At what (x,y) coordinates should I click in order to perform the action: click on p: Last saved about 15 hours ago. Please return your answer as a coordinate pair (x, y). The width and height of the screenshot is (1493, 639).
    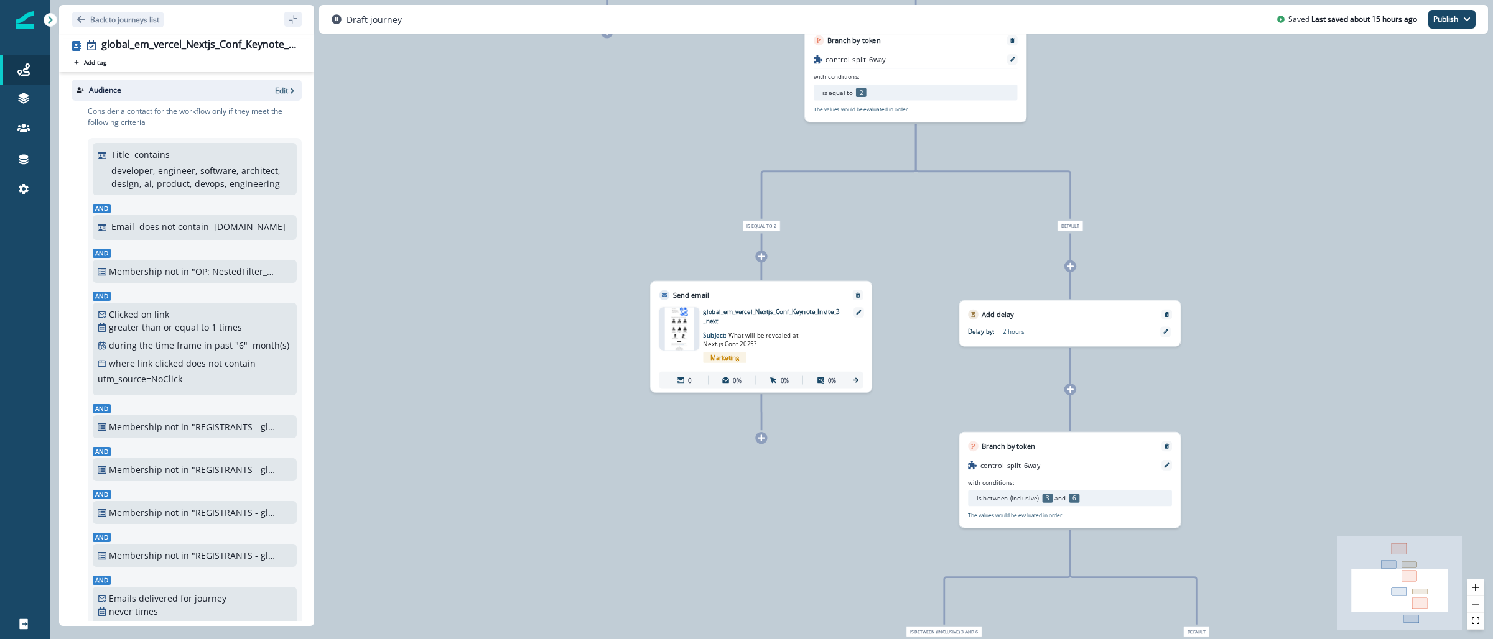
    Looking at the image, I should click on (1364, 19).